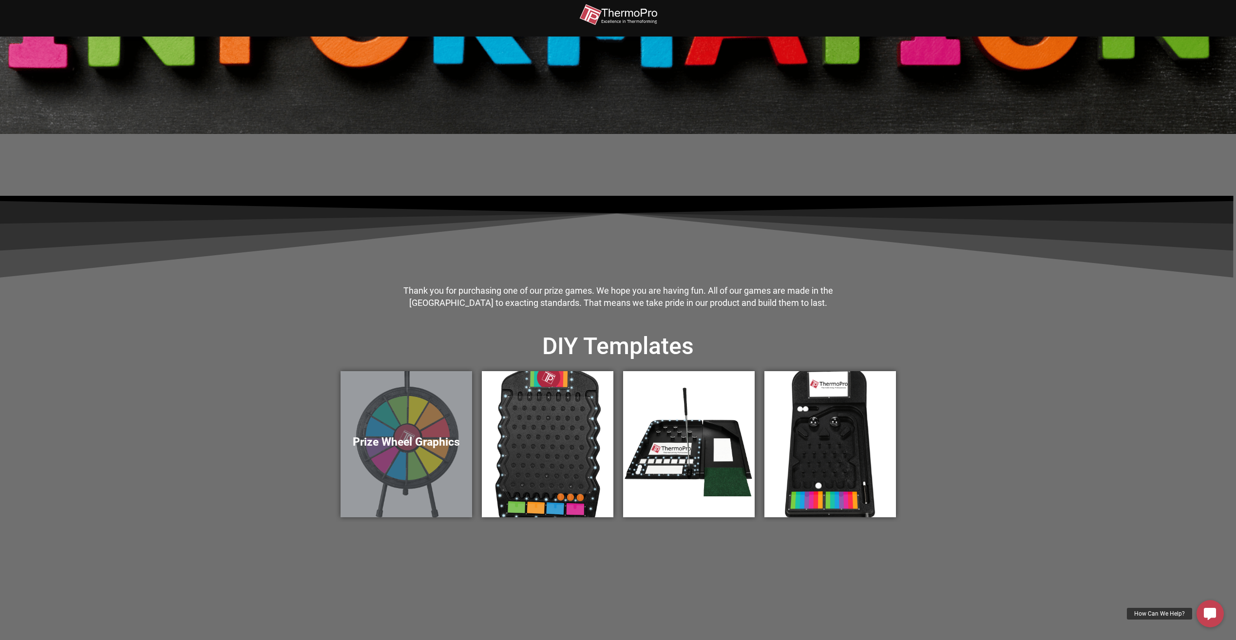 The image size is (1236, 640). What do you see at coordinates (1210, 614) in the screenshot?
I see `a: How Can We Help?` at bounding box center [1210, 614].